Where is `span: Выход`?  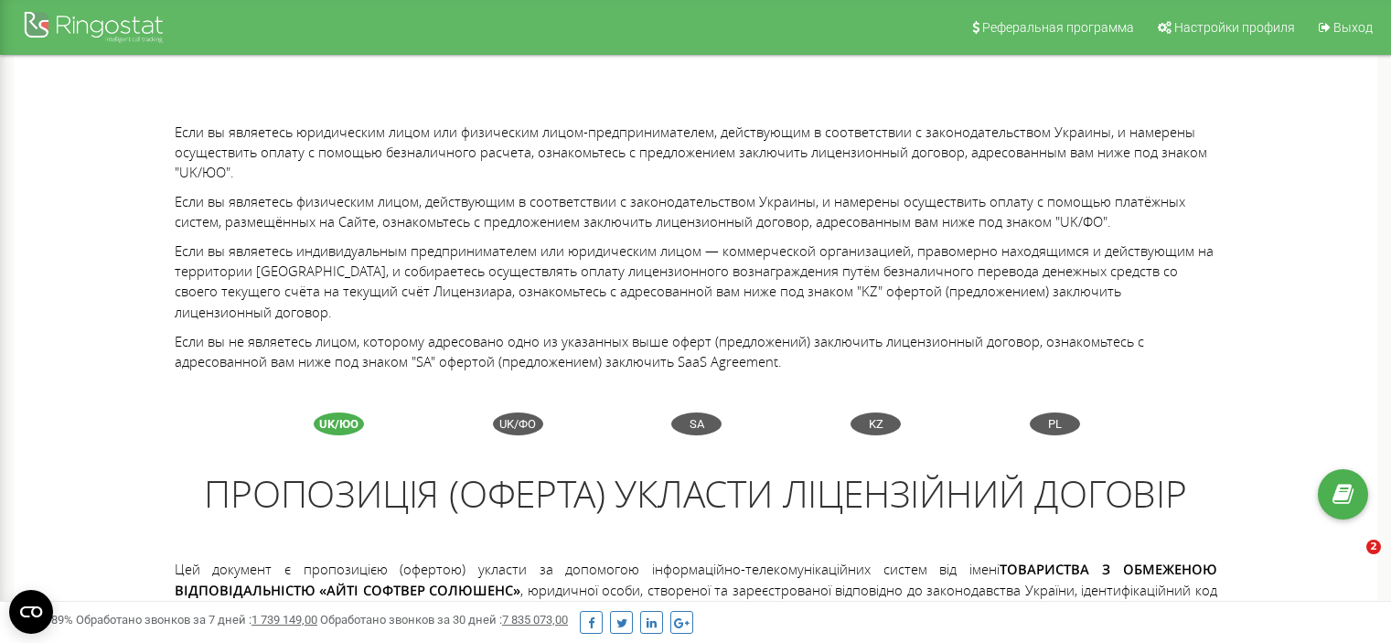
span: Выход is located at coordinates (1352, 27).